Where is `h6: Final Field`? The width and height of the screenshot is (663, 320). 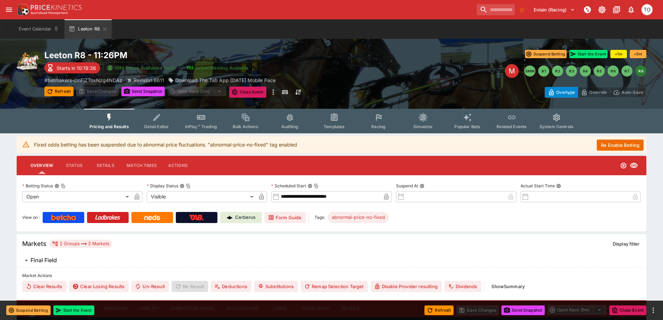 h6: Final Field is located at coordinates (44, 260).